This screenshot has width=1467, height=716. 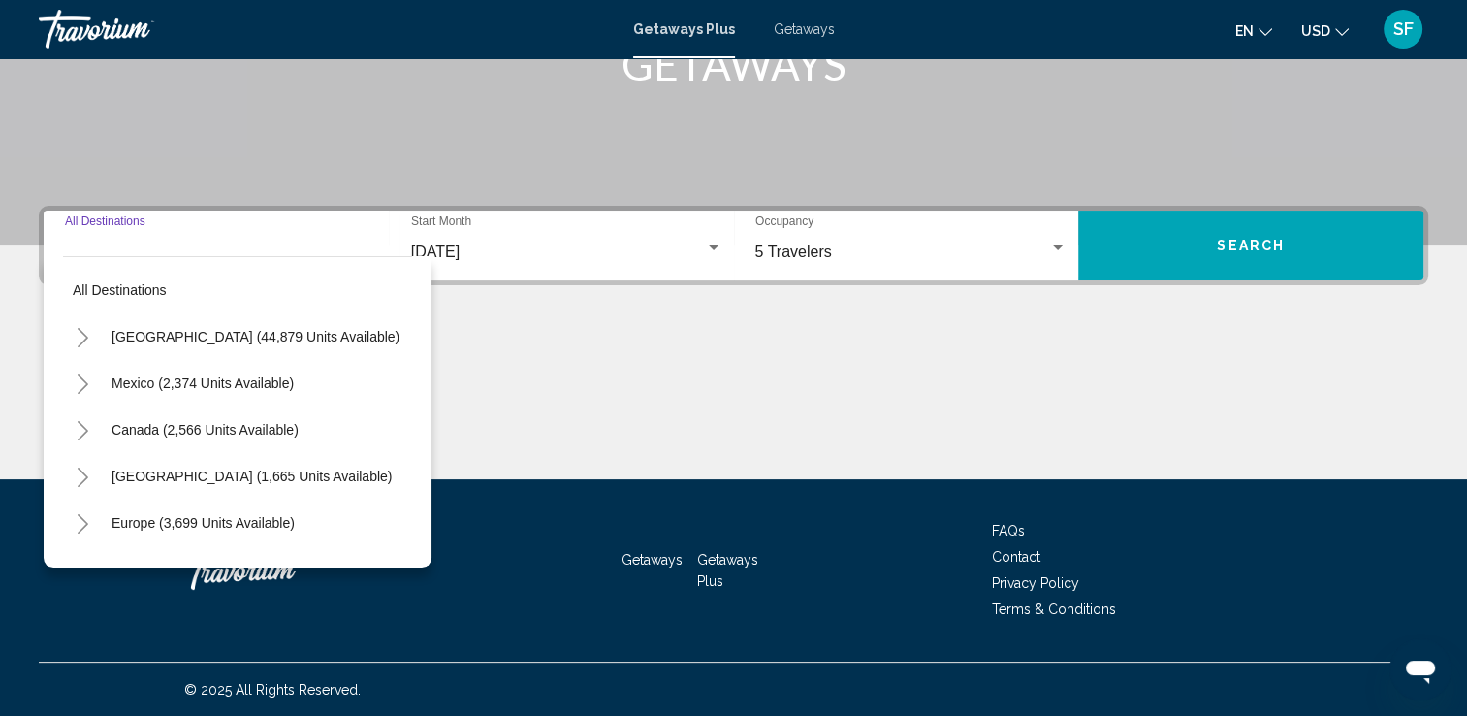 What do you see at coordinates (1008, 530) in the screenshot?
I see `span: FAQs` at bounding box center [1008, 530].